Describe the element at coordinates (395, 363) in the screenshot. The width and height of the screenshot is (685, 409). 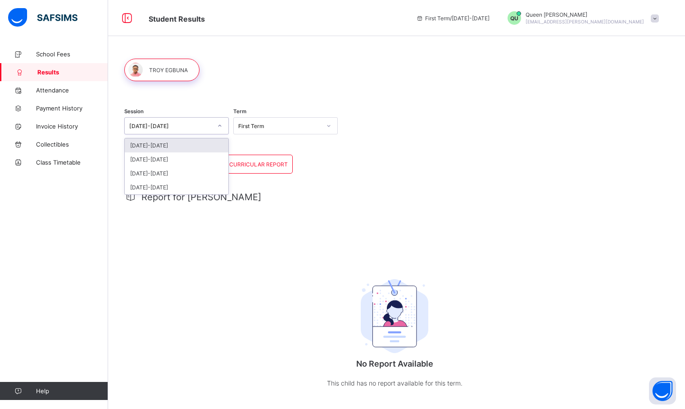
I see `p: No Report Available` at that location.